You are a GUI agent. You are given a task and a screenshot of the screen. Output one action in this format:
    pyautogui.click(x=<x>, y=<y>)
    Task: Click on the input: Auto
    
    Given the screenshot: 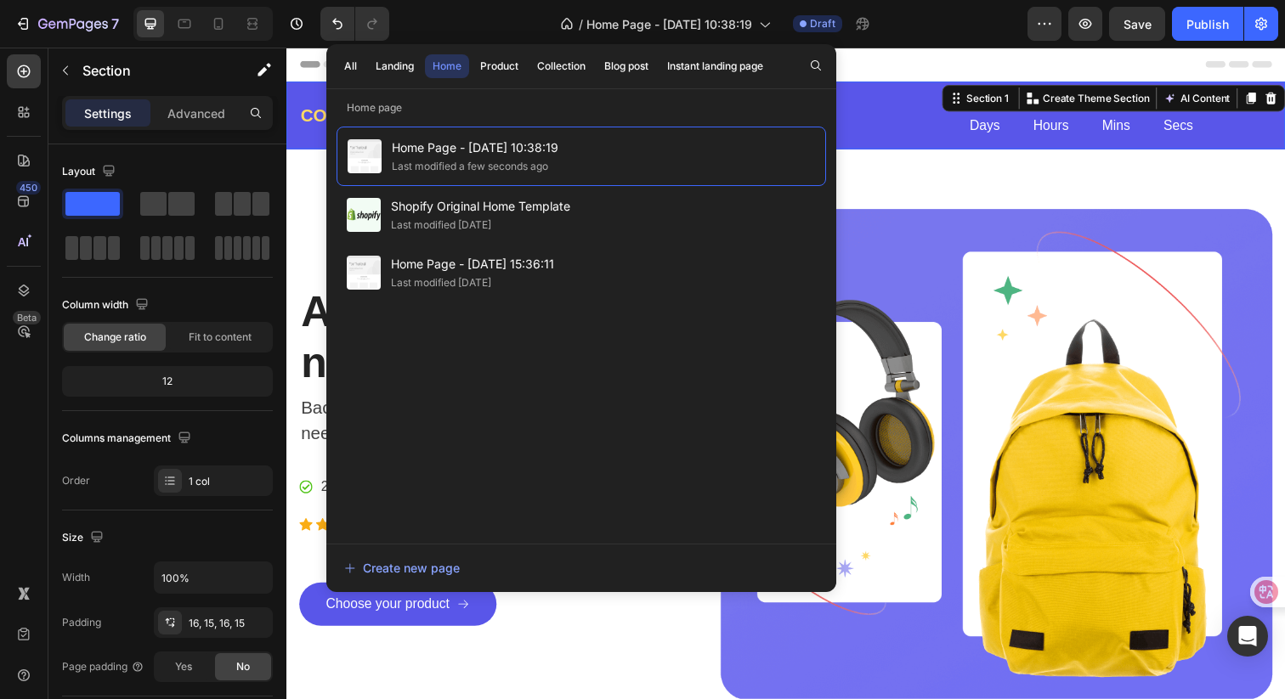 What is the action you would take?
    pyautogui.click(x=213, y=578)
    